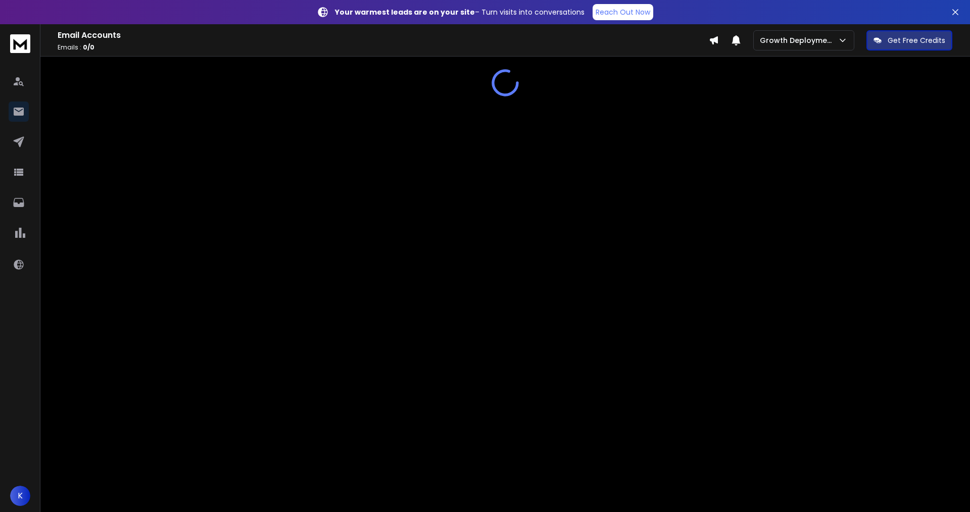 The width and height of the screenshot is (970, 512). What do you see at coordinates (20, 43) in the screenshot?
I see `img: logo` at bounding box center [20, 43].